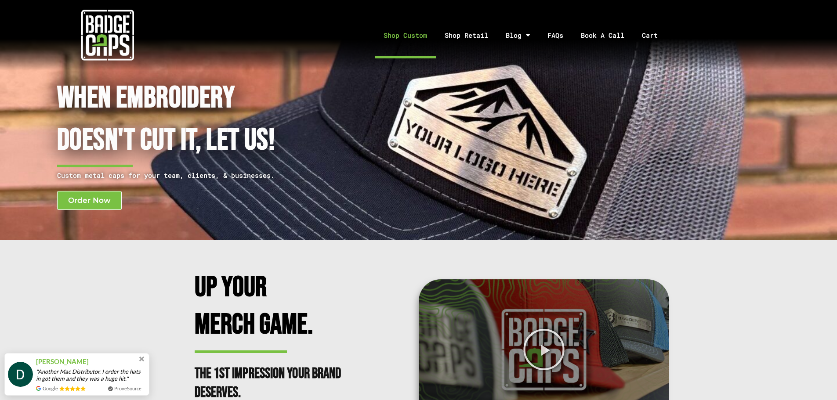 The height and width of the screenshot is (400, 837). What do you see at coordinates (555, 35) in the screenshot?
I see `a: FAQs` at bounding box center [555, 35].